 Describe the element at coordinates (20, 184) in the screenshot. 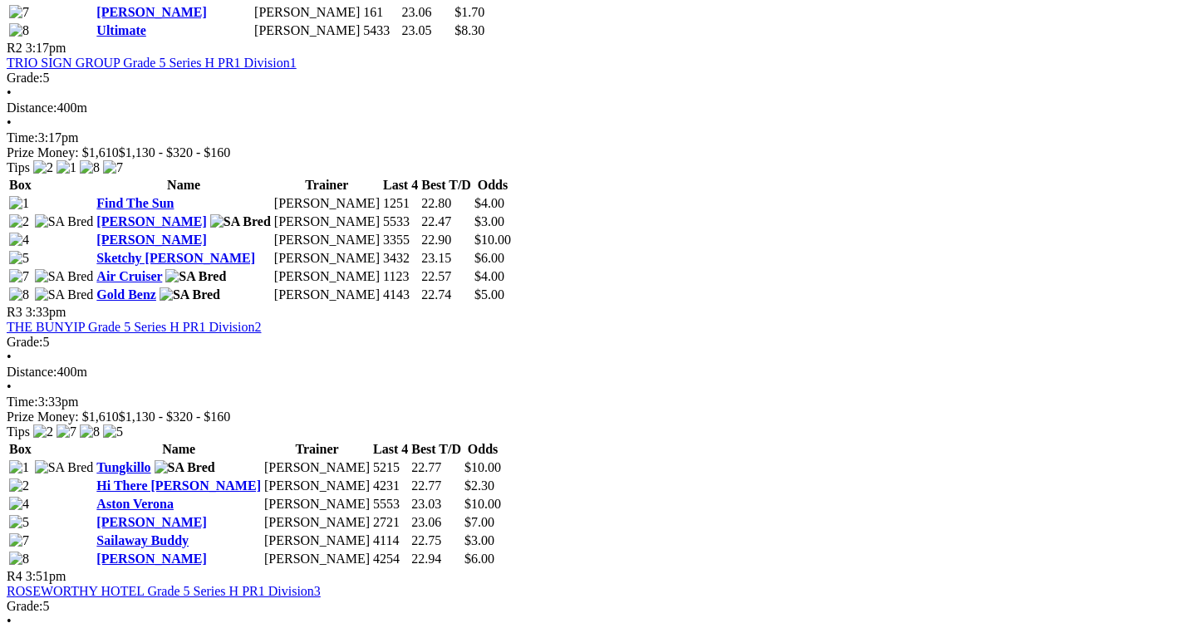

I see `span: Box` at that location.